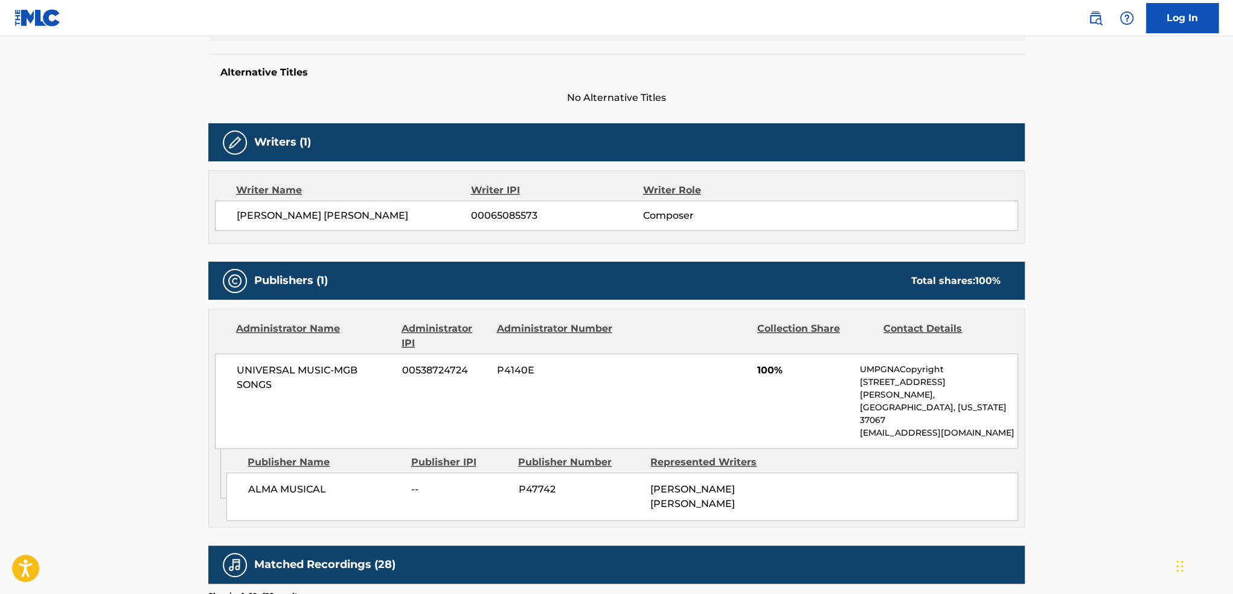 This screenshot has height=594, width=1233. I want to click on div: Writer Name, so click(353, 190).